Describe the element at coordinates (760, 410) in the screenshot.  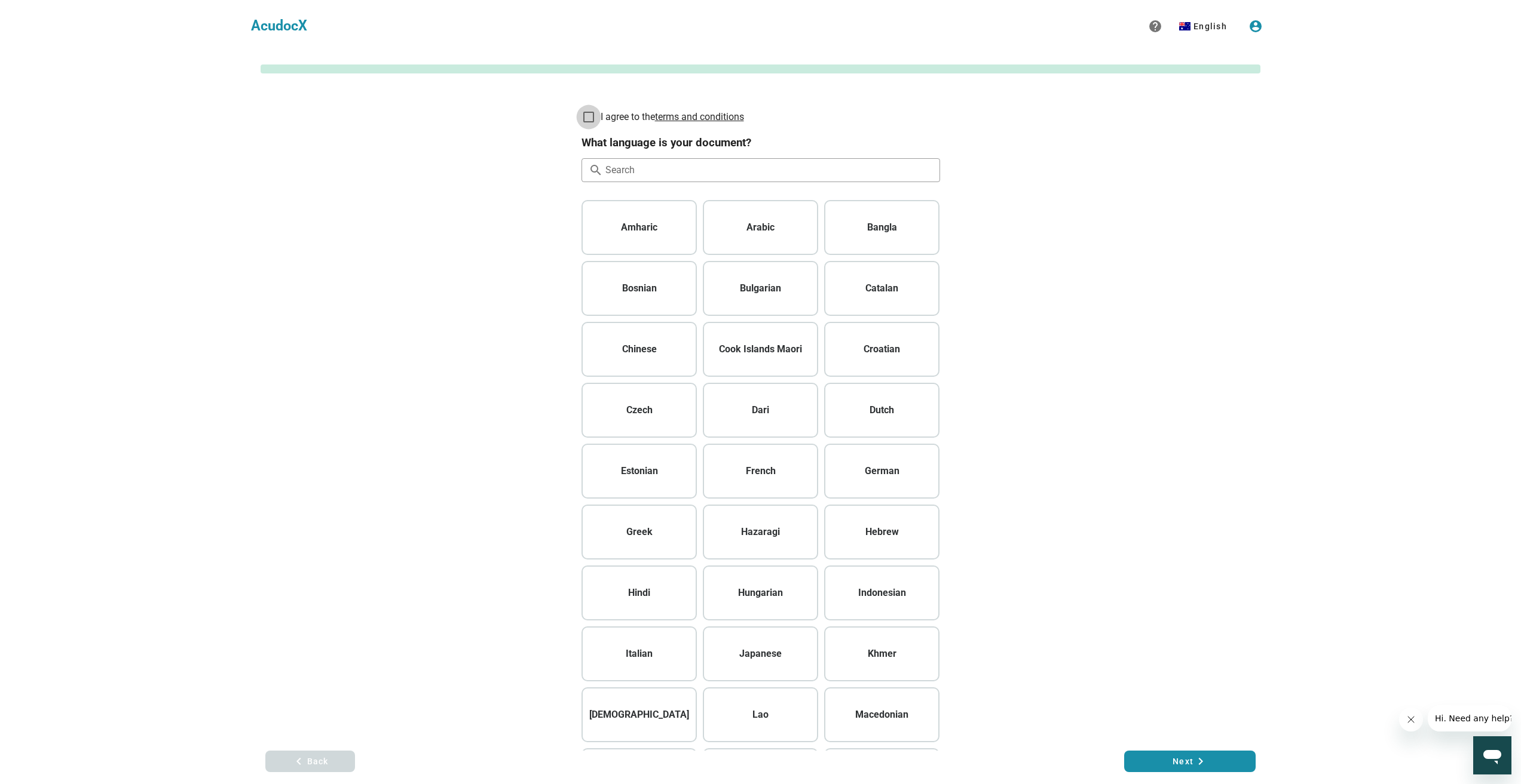
I see `h4: Dari` at that location.